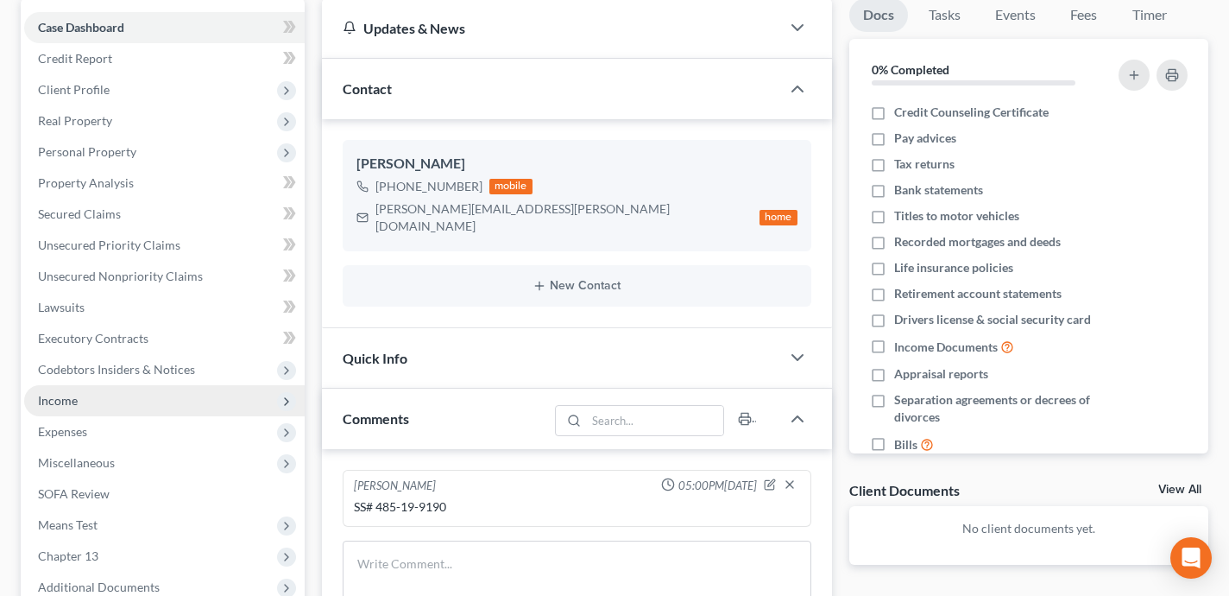  What do you see at coordinates (93, 338) in the screenshot?
I see `span: Executory Contracts` at bounding box center [93, 338].